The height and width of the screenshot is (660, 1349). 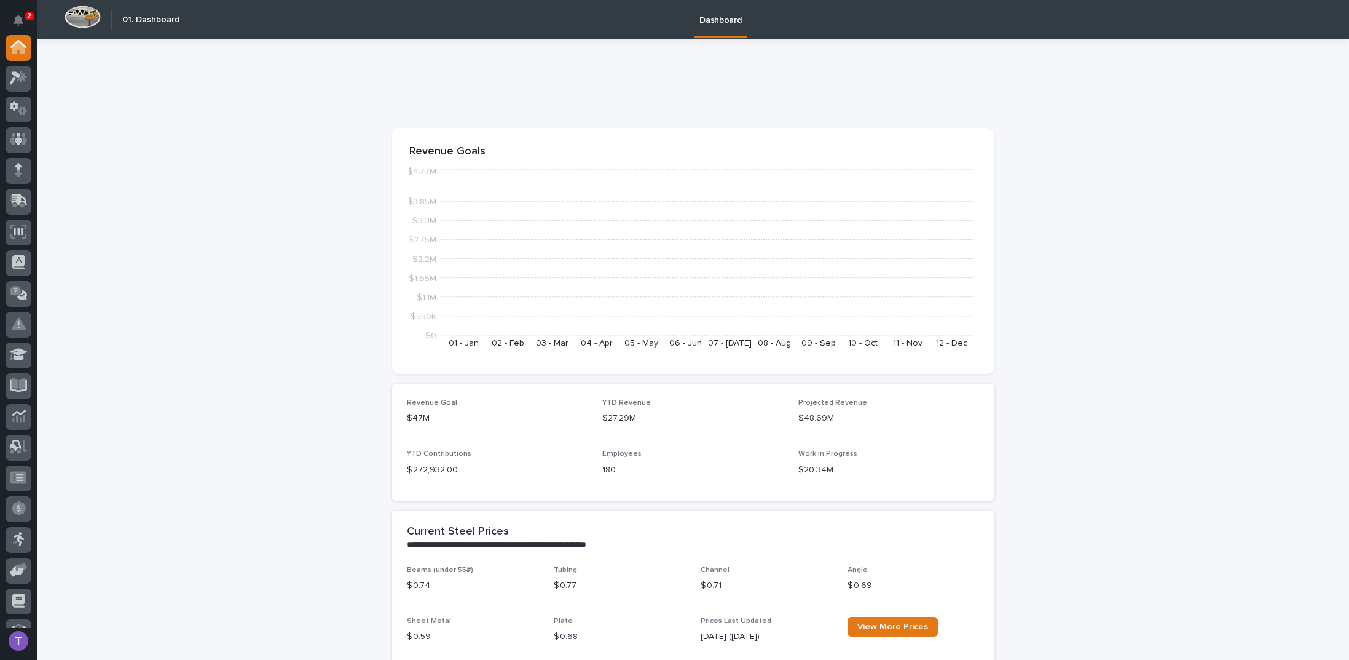 What do you see at coordinates (18, 641) in the screenshot?
I see `button: users-avatar` at bounding box center [18, 641].